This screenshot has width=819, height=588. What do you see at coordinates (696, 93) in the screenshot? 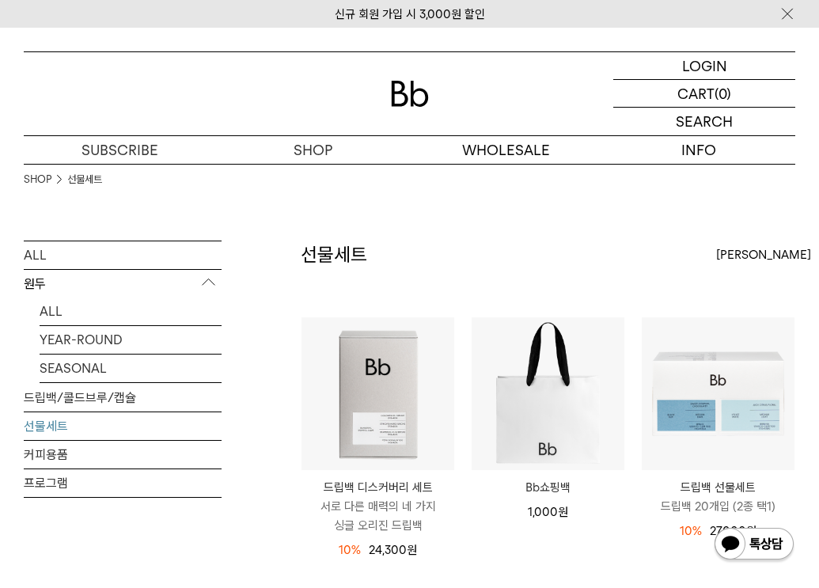
I see `p: CART` at bounding box center [696, 93].